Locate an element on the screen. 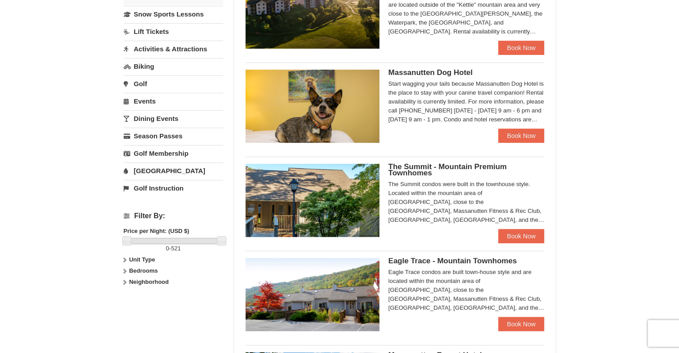 Image resolution: width=679 pixels, height=353 pixels. img: 19219034-1-0eee7e00.jpg is located at coordinates (313, 201).